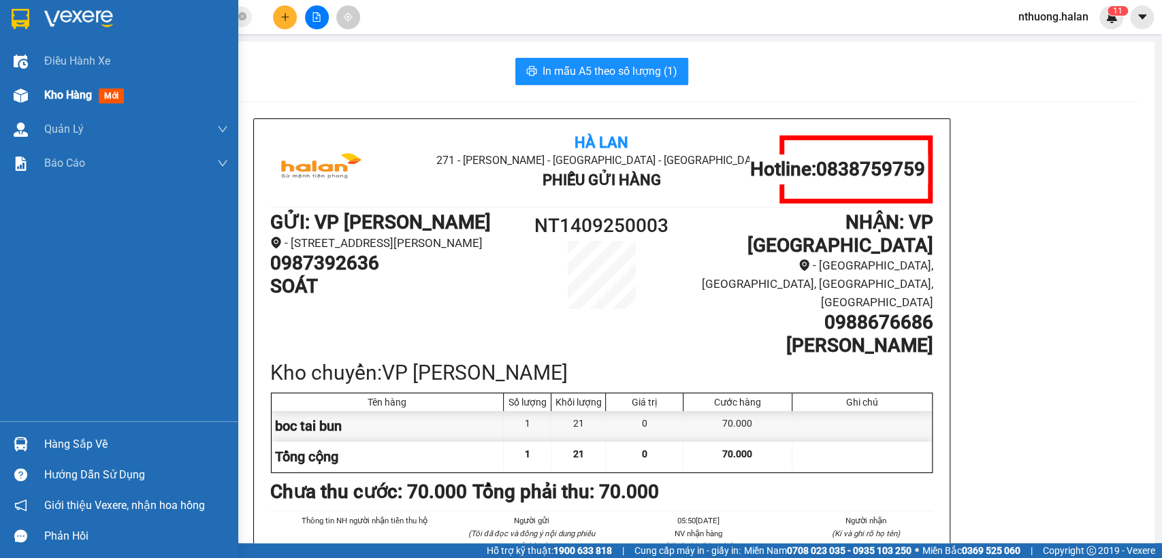  I want to click on strong: 0708 023 035 - 0935 103 250, so click(849, 551).